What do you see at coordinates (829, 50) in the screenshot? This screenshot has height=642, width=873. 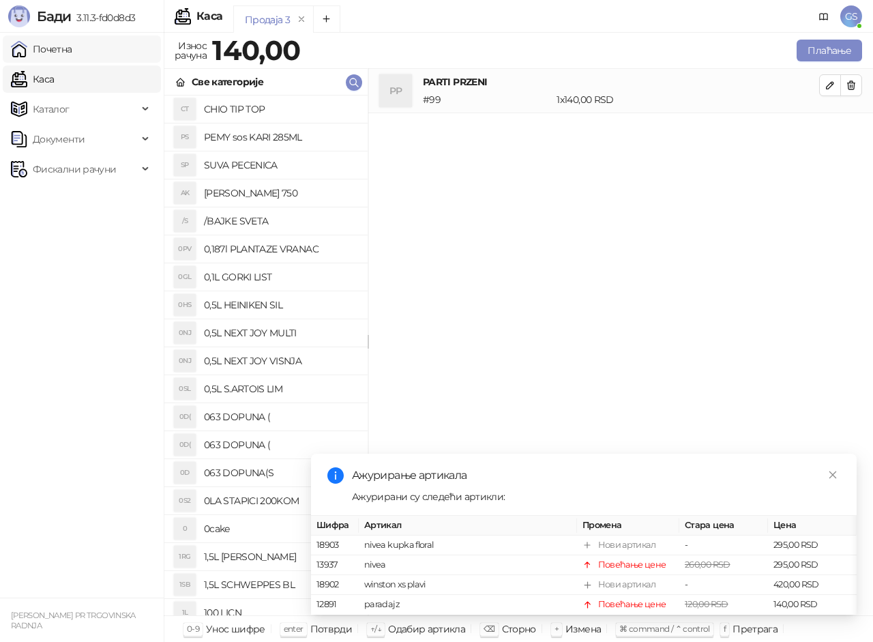 I see `button: Плаћање` at bounding box center [829, 50].